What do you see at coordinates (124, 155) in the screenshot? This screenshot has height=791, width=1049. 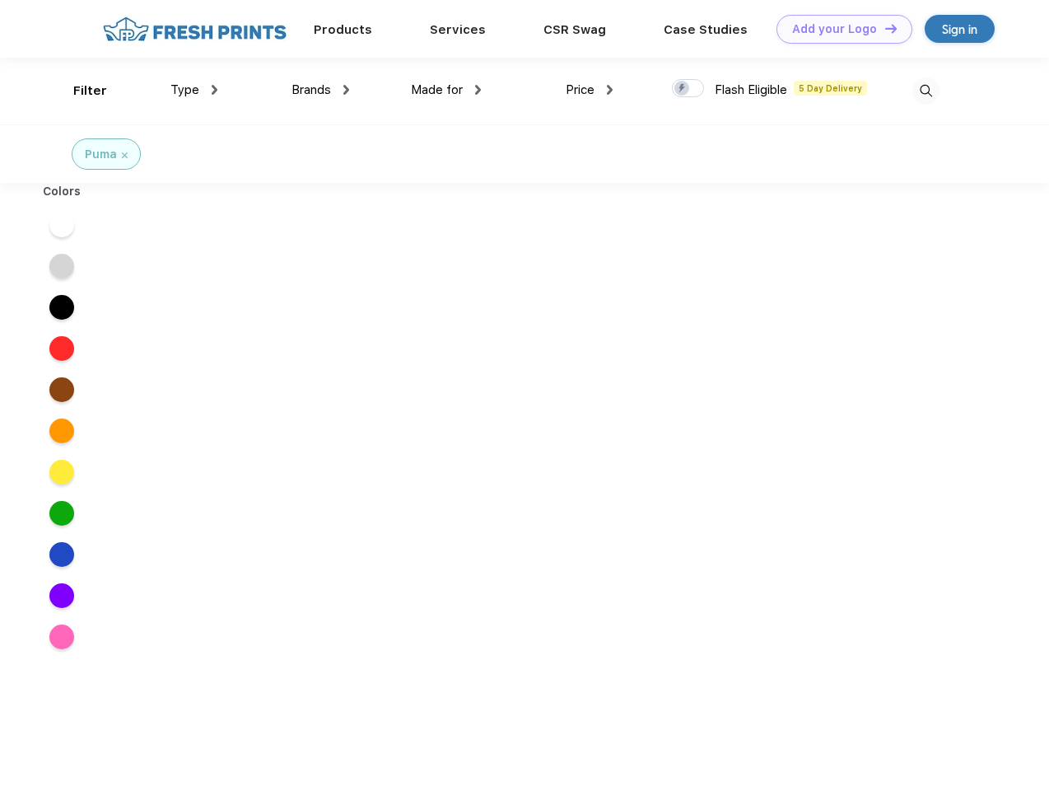 I see `img: filter_cancel.svg` at bounding box center [124, 155].